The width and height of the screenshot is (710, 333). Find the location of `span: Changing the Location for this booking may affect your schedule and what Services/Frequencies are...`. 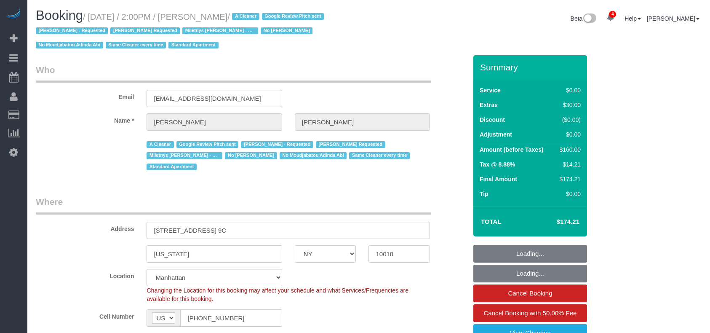

span: Changing the Location for this booking may affect your schedule and what Services/Frequencies are... is located at coordinates (277, 294).